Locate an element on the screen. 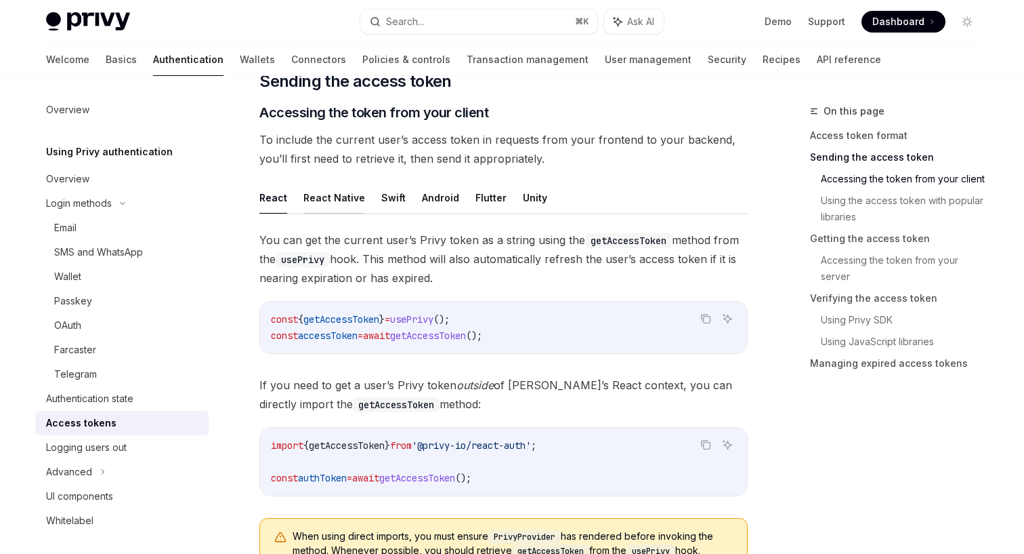  div: Search... is located at coordinates (405, 22).